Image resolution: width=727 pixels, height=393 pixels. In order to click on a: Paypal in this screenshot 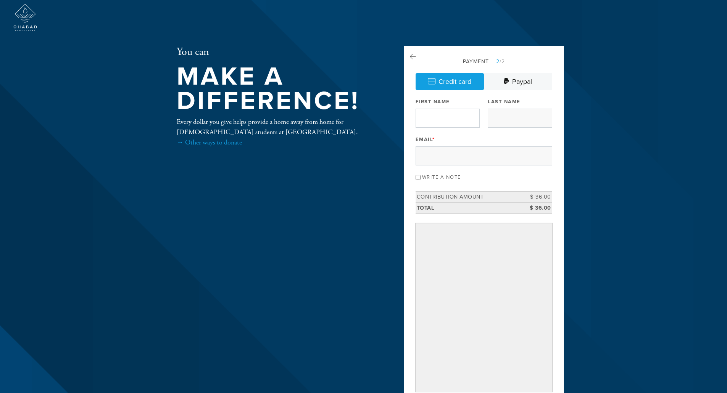, I will do `click(518, 82)`.